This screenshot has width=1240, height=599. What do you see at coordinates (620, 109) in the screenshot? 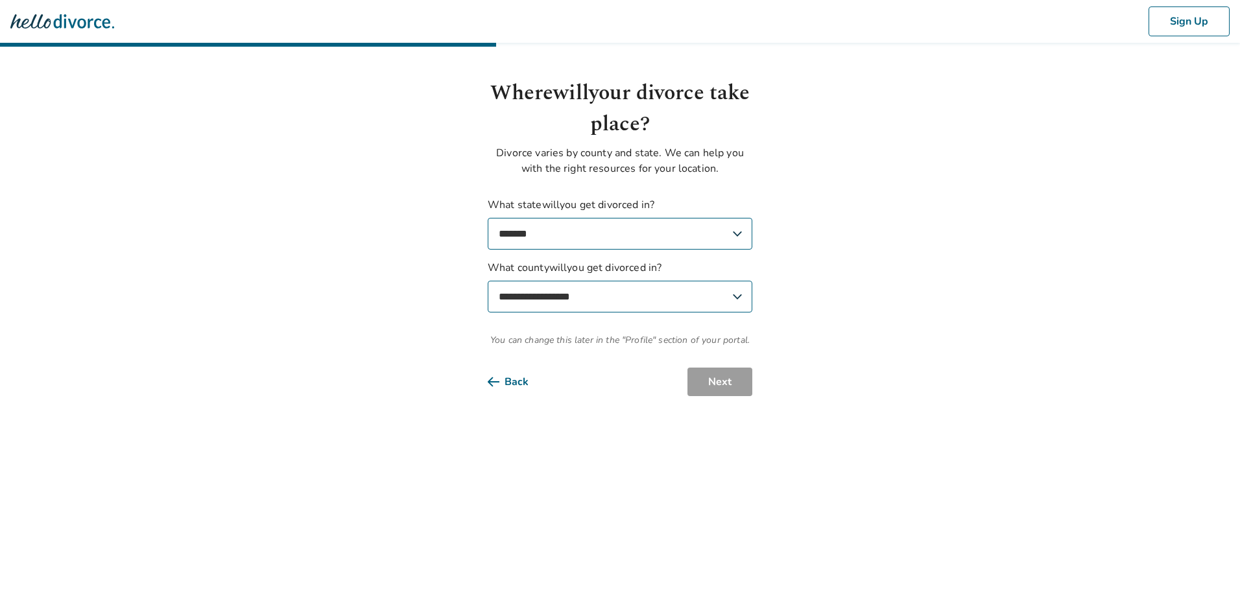
I see `h1: Where will your divorce take place?` at bounding box center [620, 109].